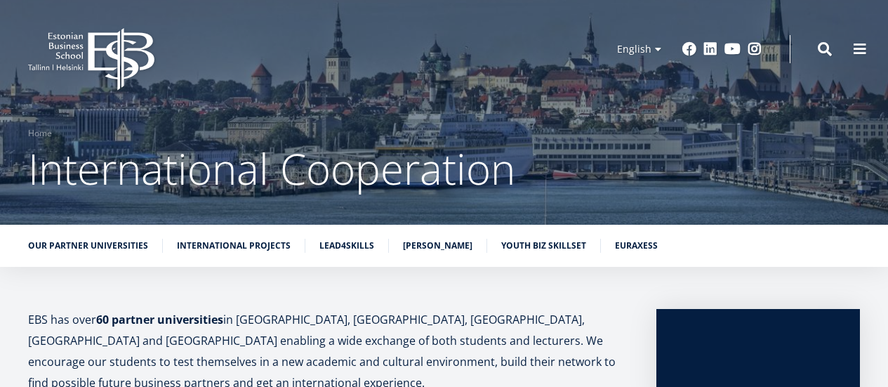  I want to click on strong: 60 partner universities, so click(159, 320).